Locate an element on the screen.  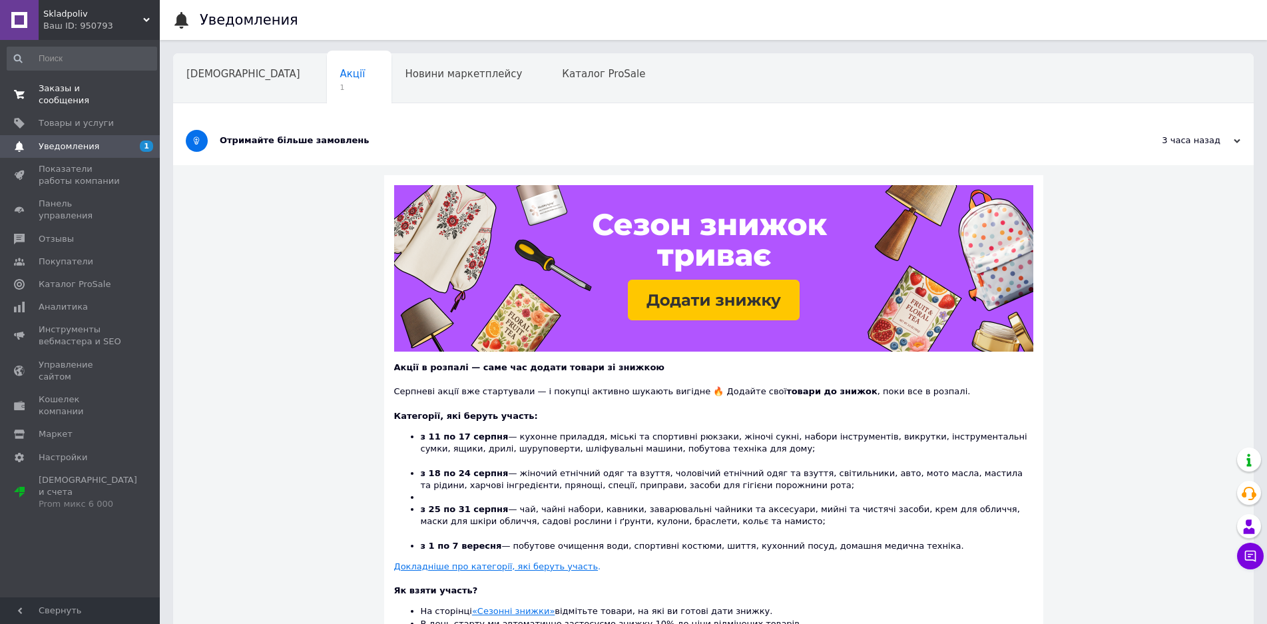
b: з 18 по 24 серпня is located at coordinates (465, 473).